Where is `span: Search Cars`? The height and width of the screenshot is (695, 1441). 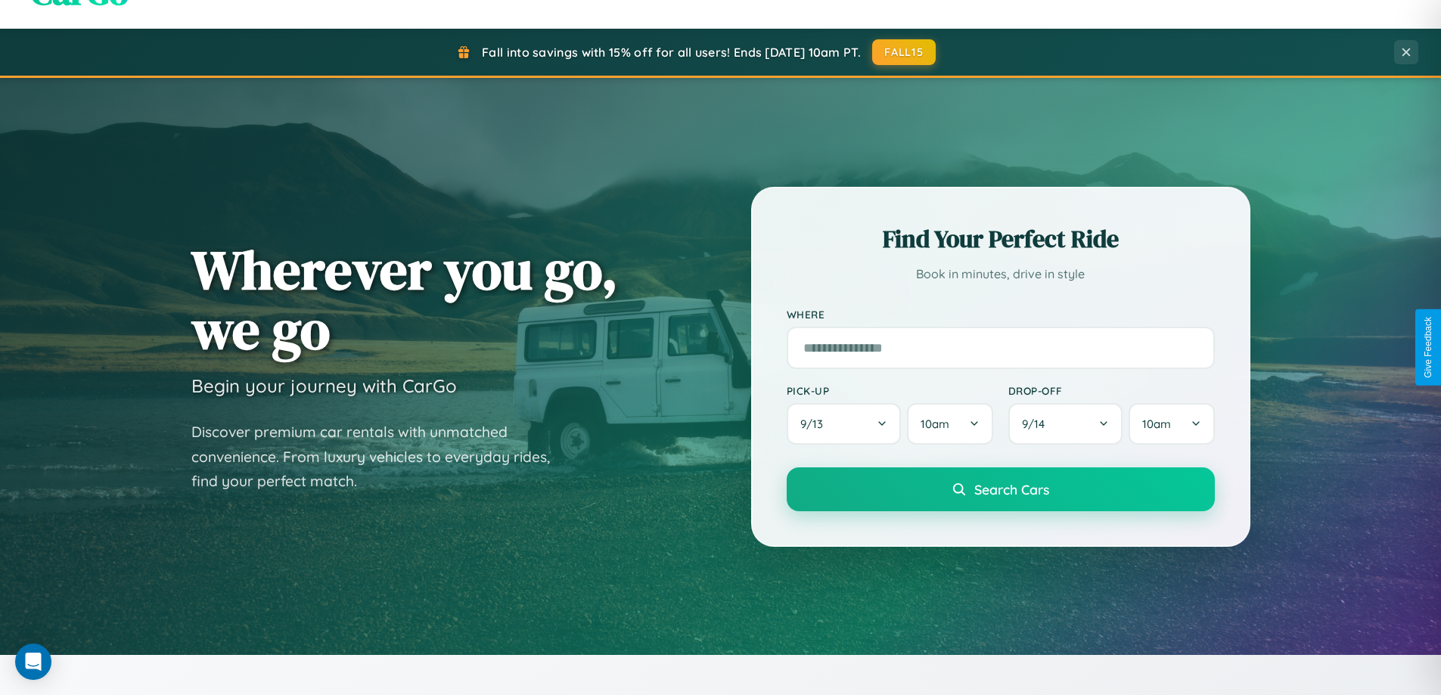 span: Search Cars is located at coordinates (1011, 489).